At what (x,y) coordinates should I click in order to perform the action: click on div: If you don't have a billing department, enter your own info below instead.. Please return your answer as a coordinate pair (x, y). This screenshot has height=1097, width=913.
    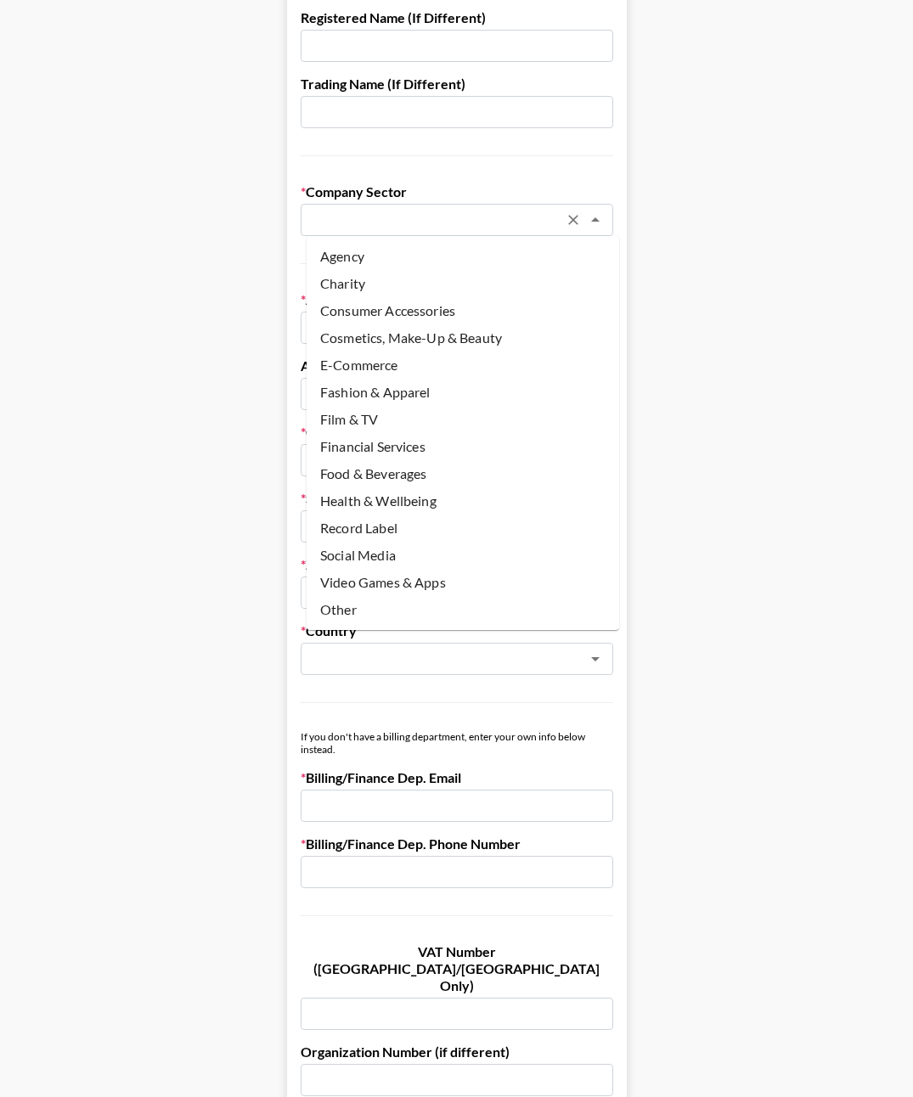
    Looking at the image, I should click on (457, 743).